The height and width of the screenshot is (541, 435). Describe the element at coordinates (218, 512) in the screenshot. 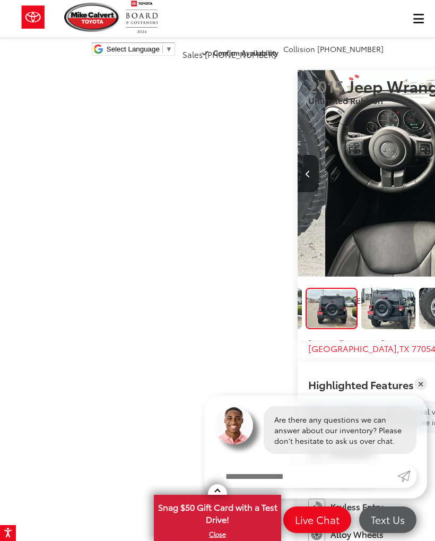

I see `span: Snag $50 Gift Card with a Test Drive!` at that location.